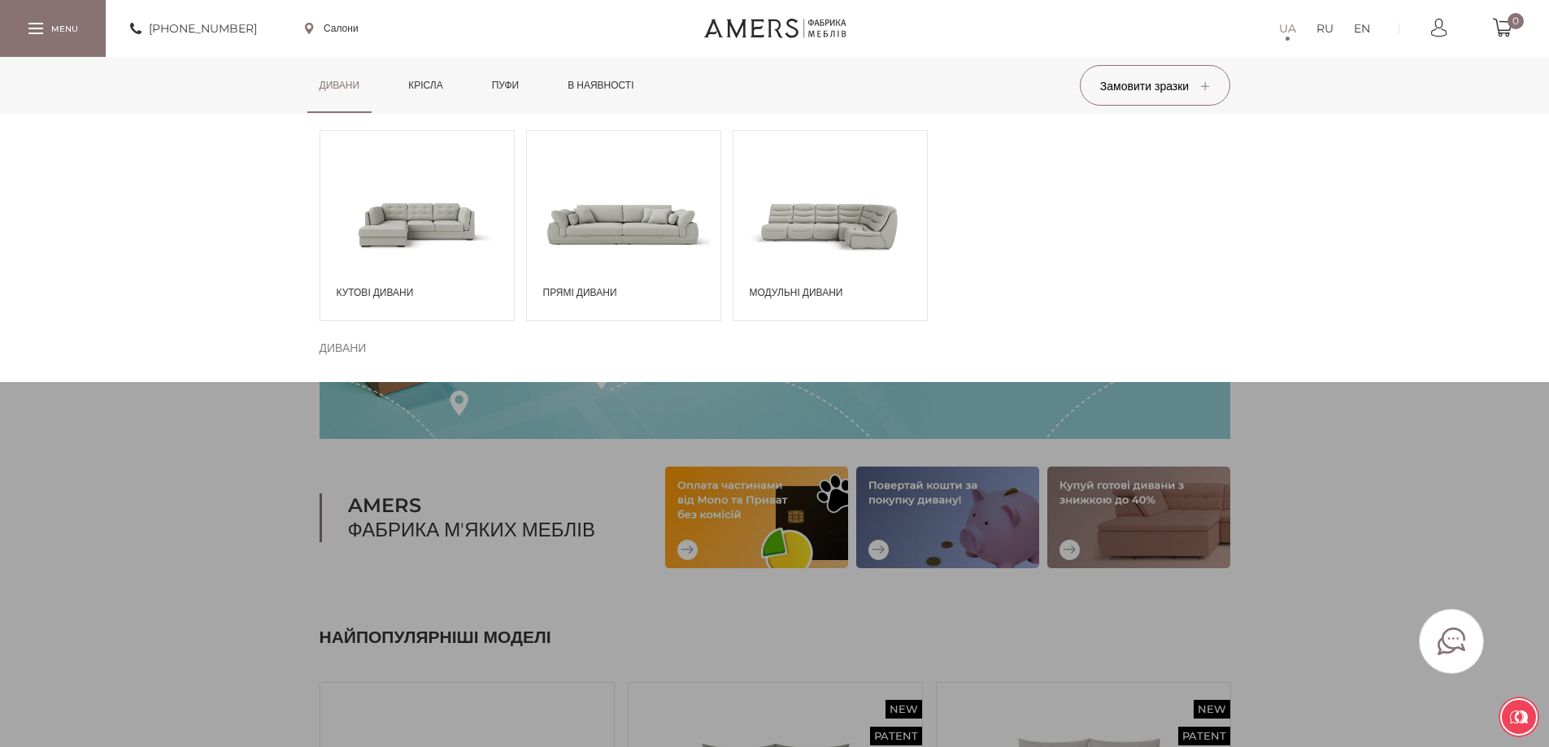  Describe the element at coordinates (834, 293) in the screenshot. I see `span: Модульні дивани` at that location.